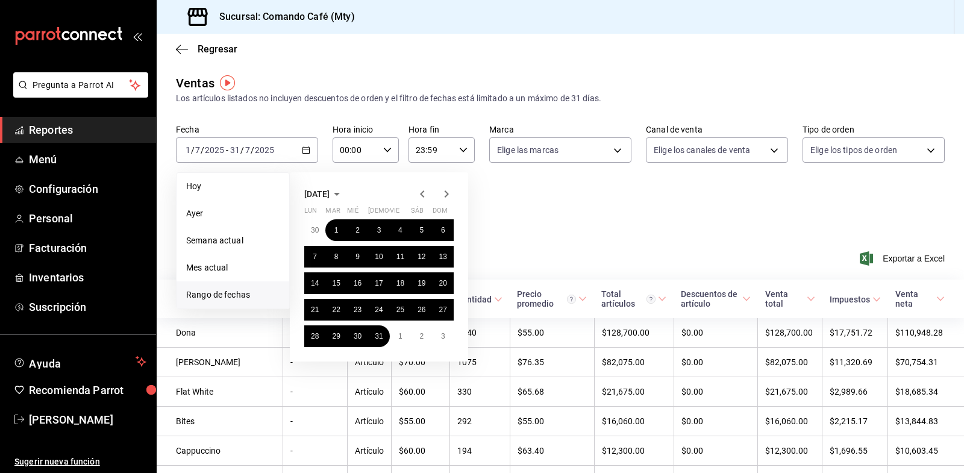 This screenshot has width=964, height=473. Describe the element at coordinates (357, 283) in the screenshot. I see `button: 16 de julio de 2025` at that location.